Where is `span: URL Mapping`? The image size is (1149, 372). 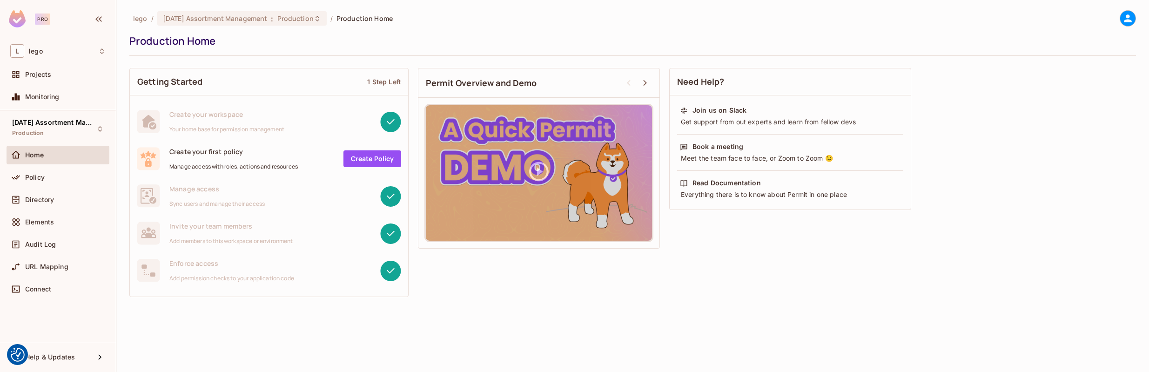
span: URL Mapping is located at coordinates (47, 267).